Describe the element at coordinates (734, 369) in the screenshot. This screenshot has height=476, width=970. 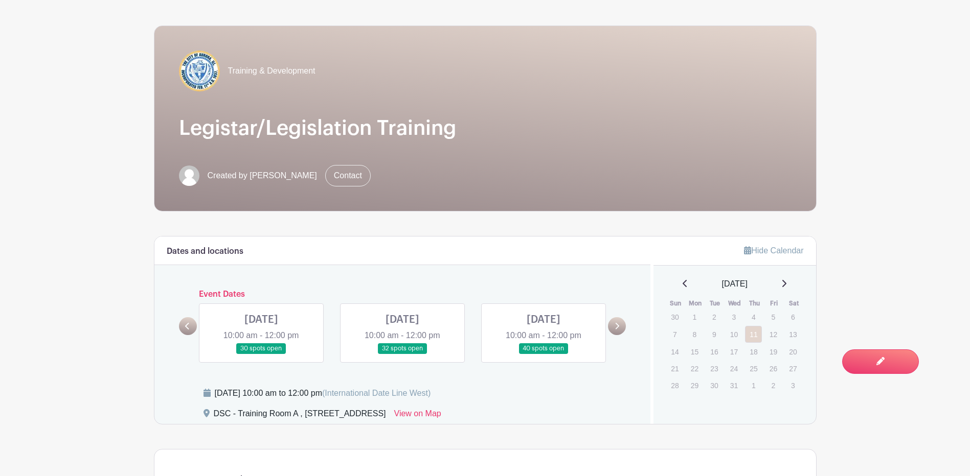
I see `p: 24` at that location.